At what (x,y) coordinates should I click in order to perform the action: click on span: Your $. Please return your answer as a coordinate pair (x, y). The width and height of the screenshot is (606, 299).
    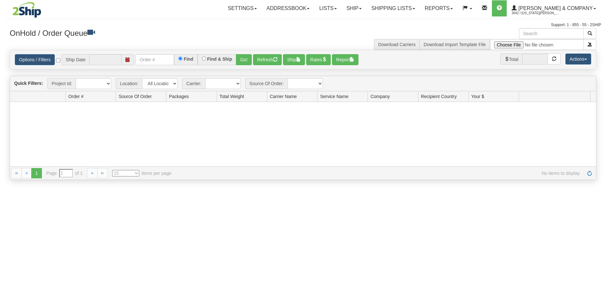
    Looking at the image, I should click on (477, 96).